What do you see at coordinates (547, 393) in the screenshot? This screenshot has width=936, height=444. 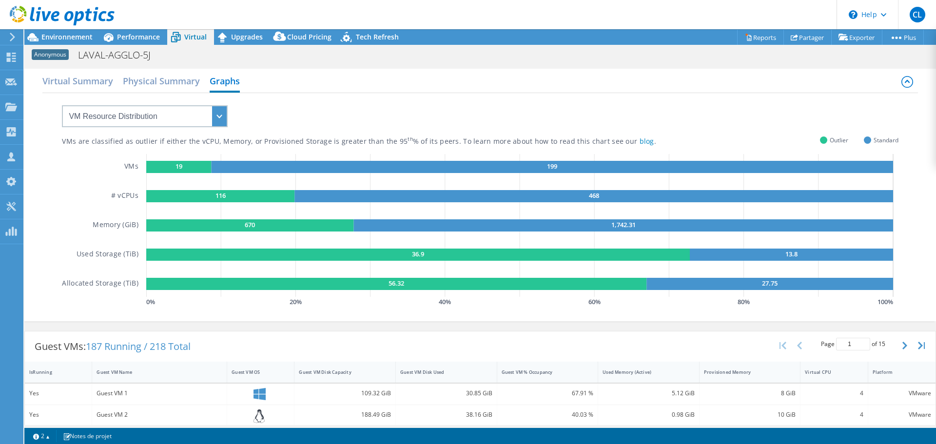 I see `div: 67.91 %` at bounding box center [547, 393].